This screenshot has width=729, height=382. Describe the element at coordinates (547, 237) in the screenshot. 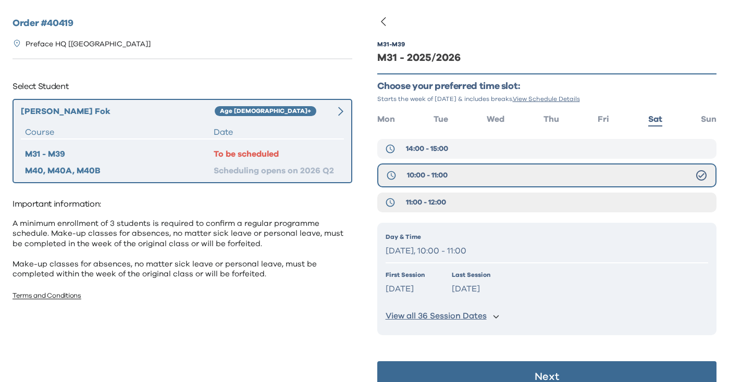

I see `p: Day & Time` at that location.